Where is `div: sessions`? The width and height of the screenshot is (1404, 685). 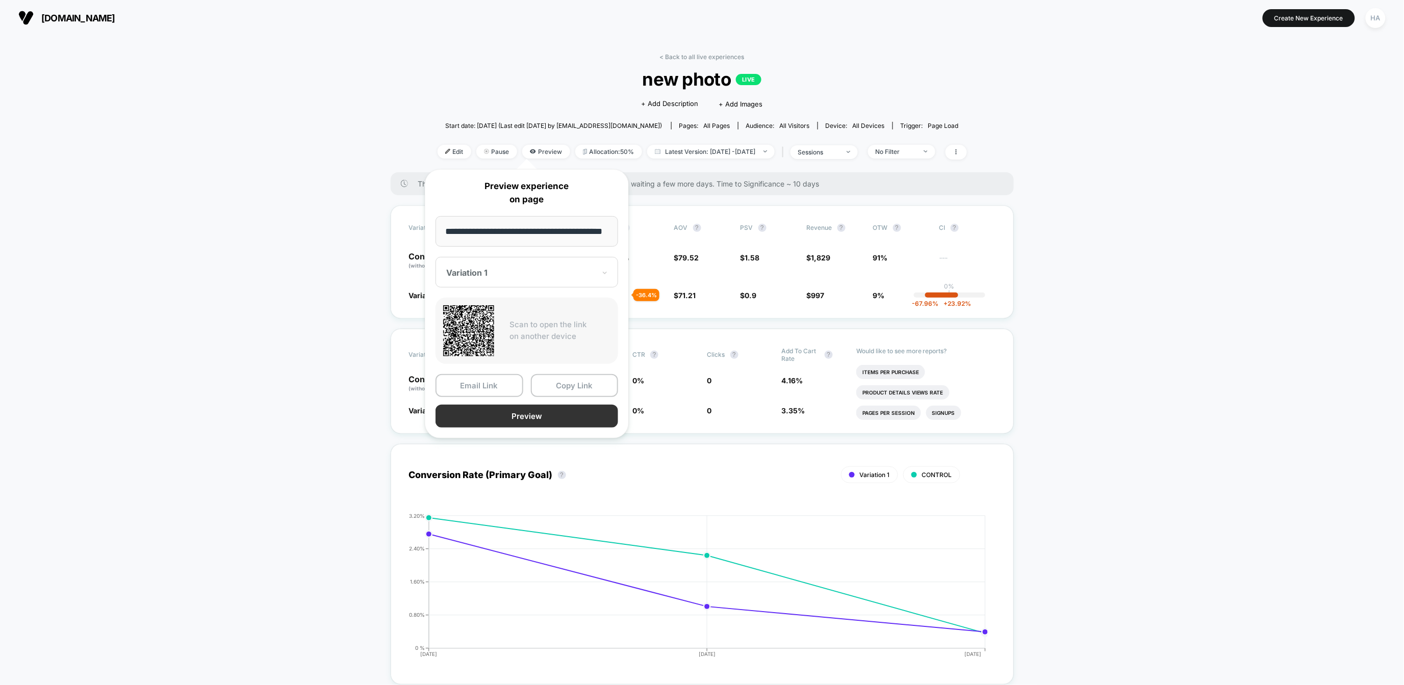 div: sessions is located at coordinates (819, 152).